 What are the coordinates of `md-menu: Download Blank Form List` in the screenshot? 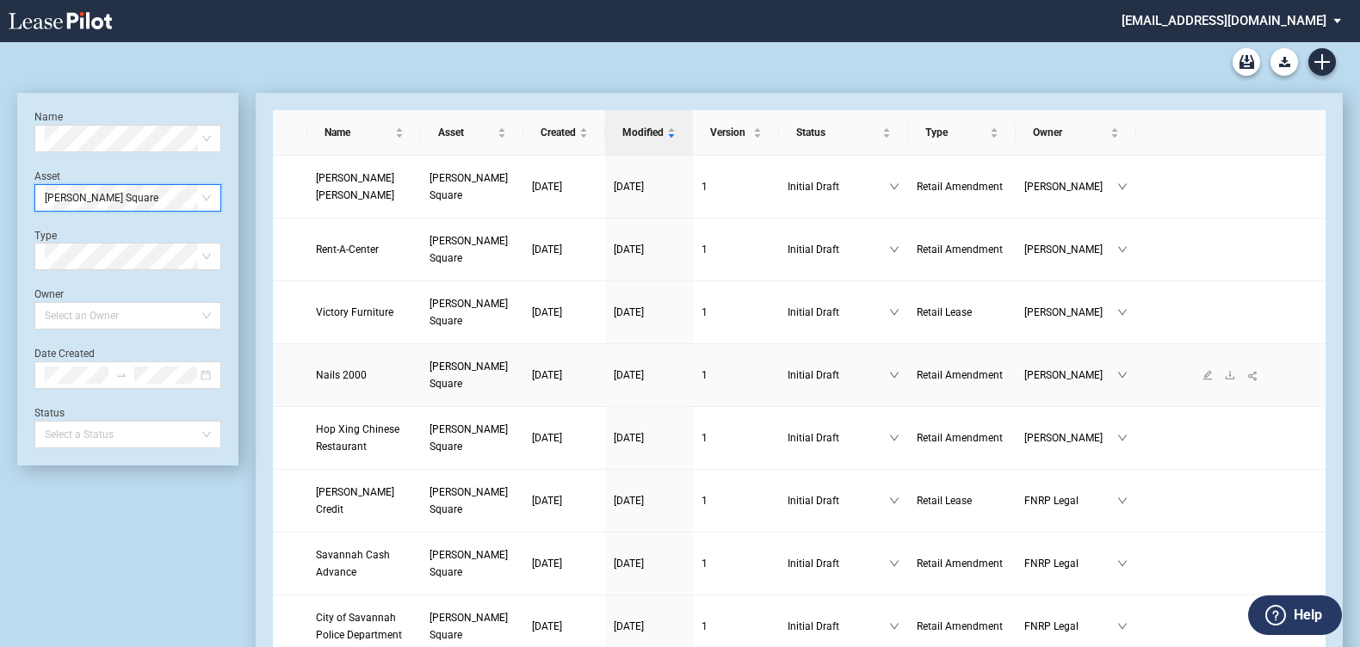 It's located at (1284, 62).